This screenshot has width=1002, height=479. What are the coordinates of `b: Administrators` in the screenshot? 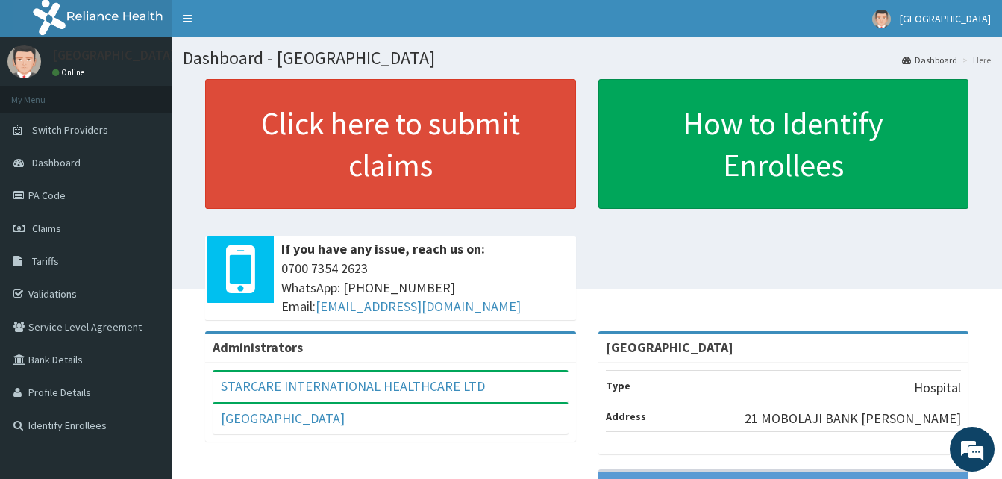 It's located at (257, 347).